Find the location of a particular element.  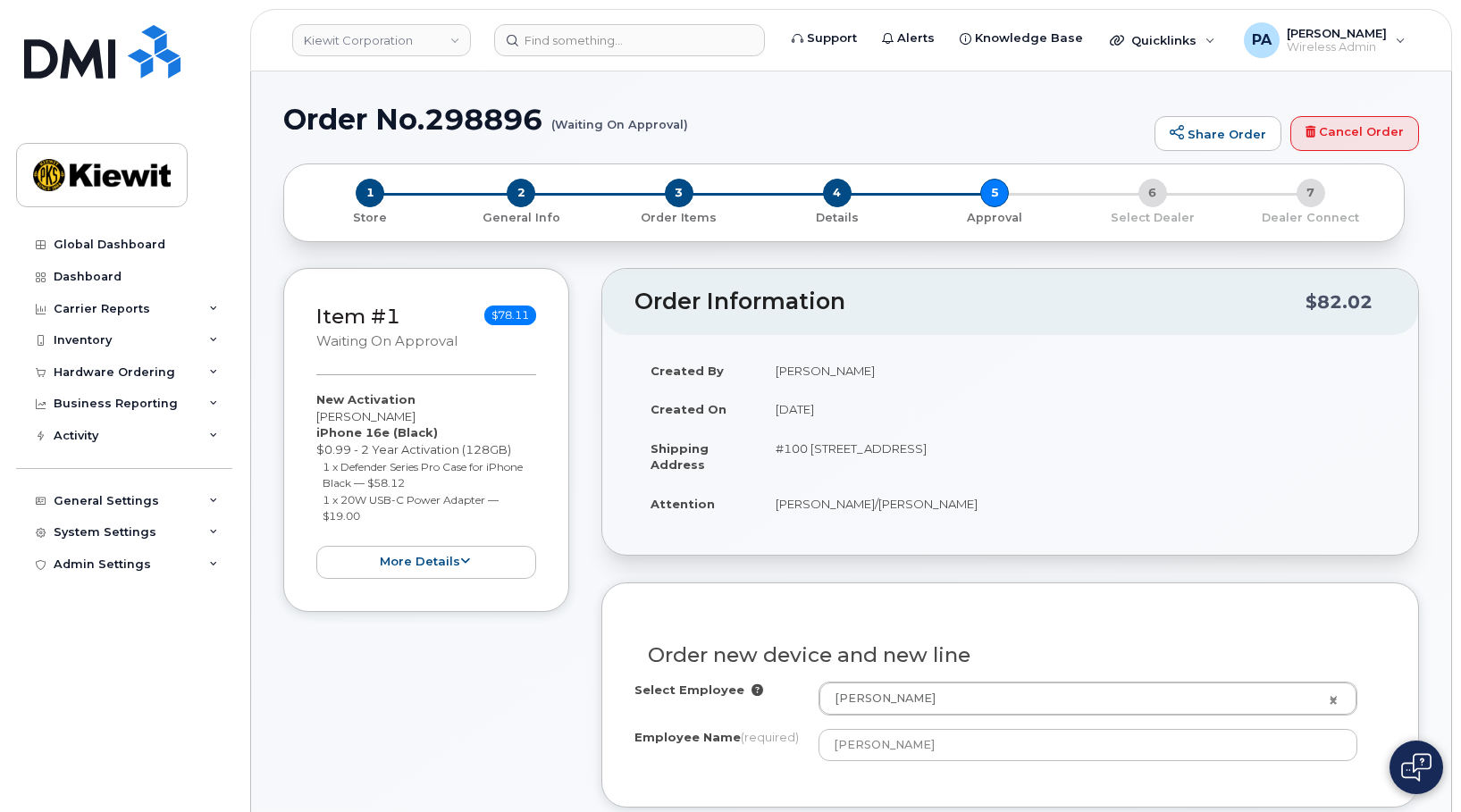

span: 1 is located at coordinates (370, 193).